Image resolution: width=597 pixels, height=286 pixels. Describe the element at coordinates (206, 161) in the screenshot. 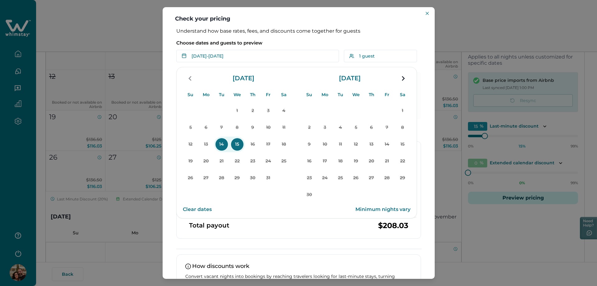

I see `button: 20` at that location.